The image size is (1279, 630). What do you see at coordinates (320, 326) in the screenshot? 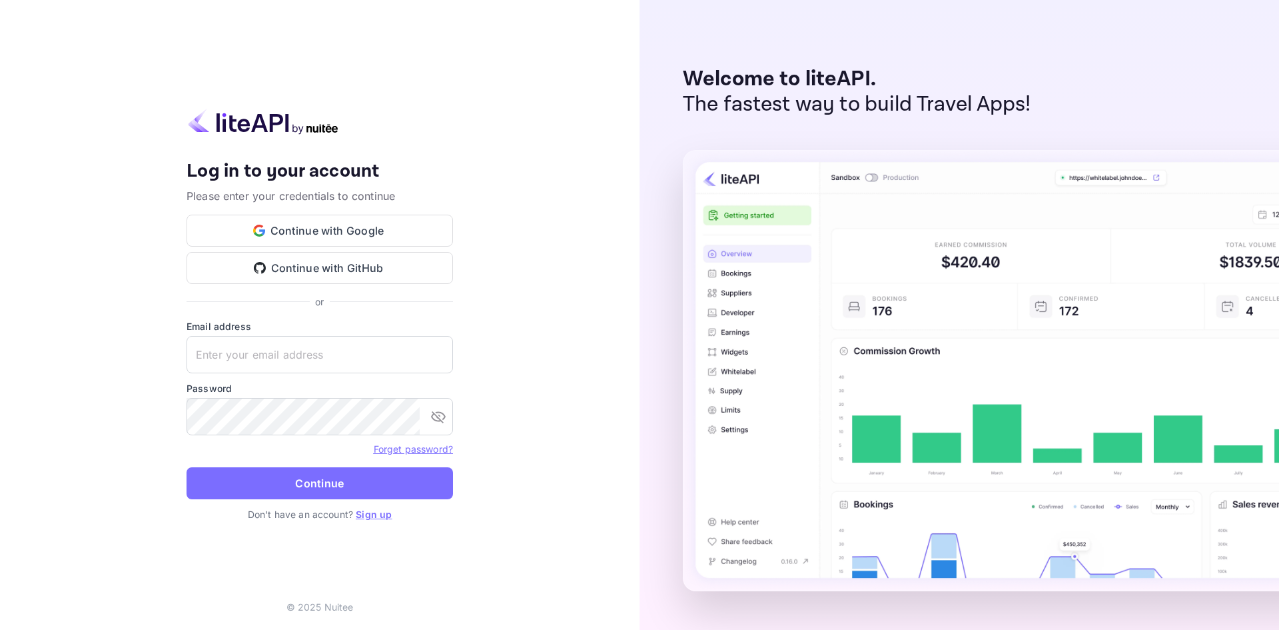
I see `label: Email address` at bounding box center [320, 326].